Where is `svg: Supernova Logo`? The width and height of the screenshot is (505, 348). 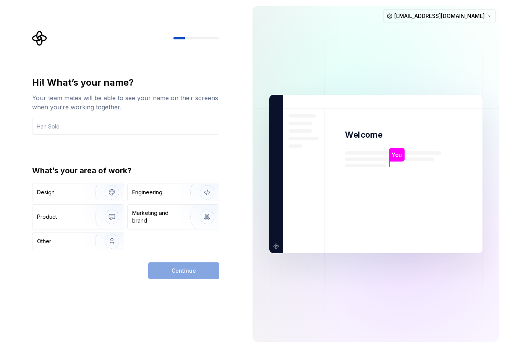 svg: Supernova Logo is located at coordinates (40, 38).